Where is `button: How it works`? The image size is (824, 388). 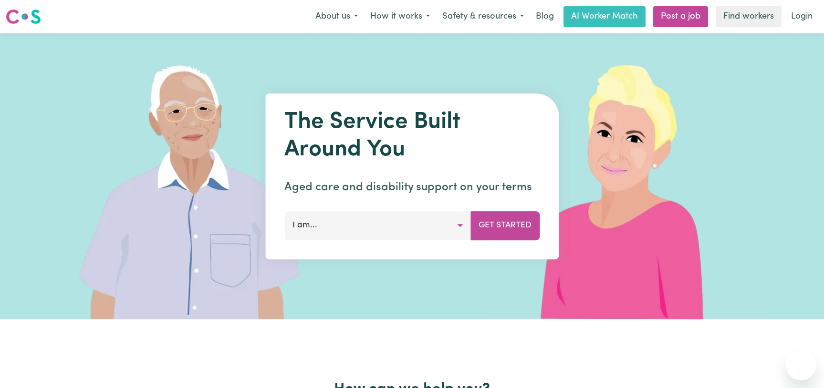
button: How it works is located at coordinates (400, 17).